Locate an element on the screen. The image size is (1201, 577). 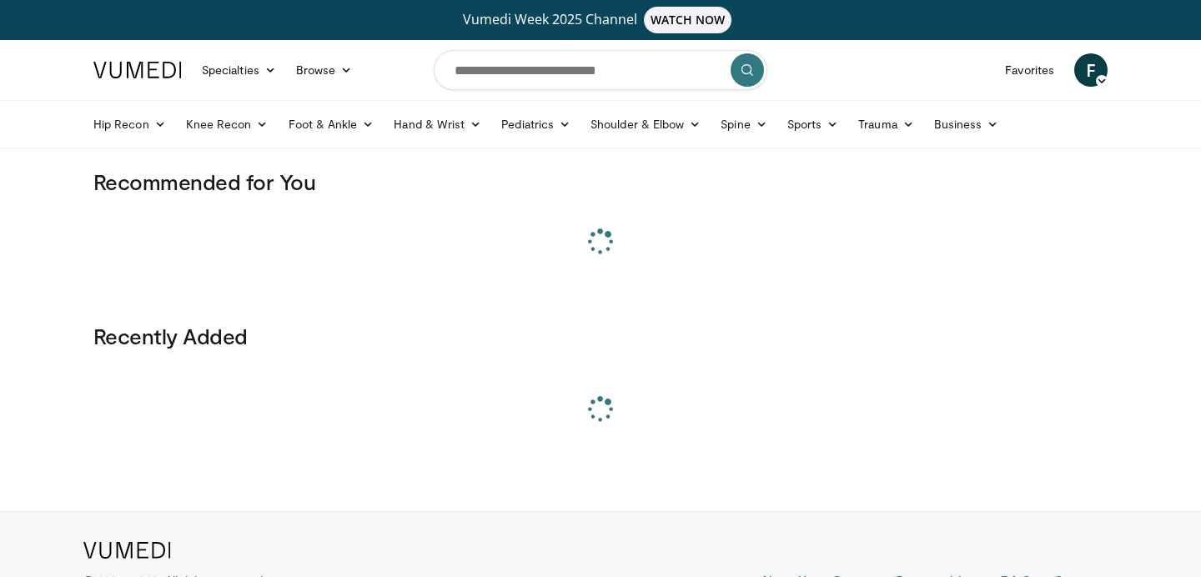
h3: Recommended for You is located at coordinates (600, 182).